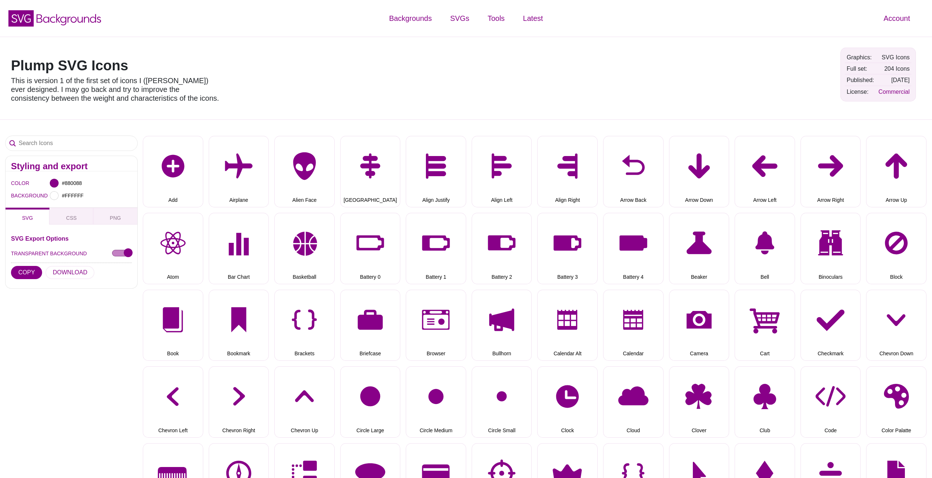  Describe the element at coordinates (699, 325) in the screenshot. I see `button: Camera` at that location.